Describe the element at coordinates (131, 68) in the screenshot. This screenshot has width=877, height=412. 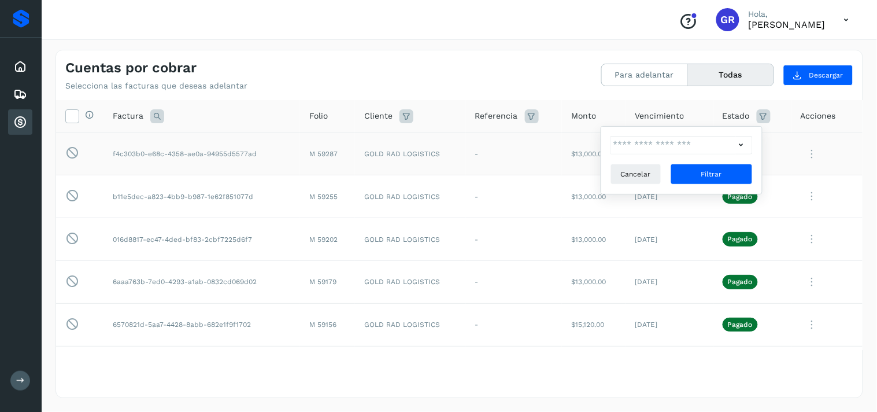
I see `h4: Cuentas por cobrar` at that location.